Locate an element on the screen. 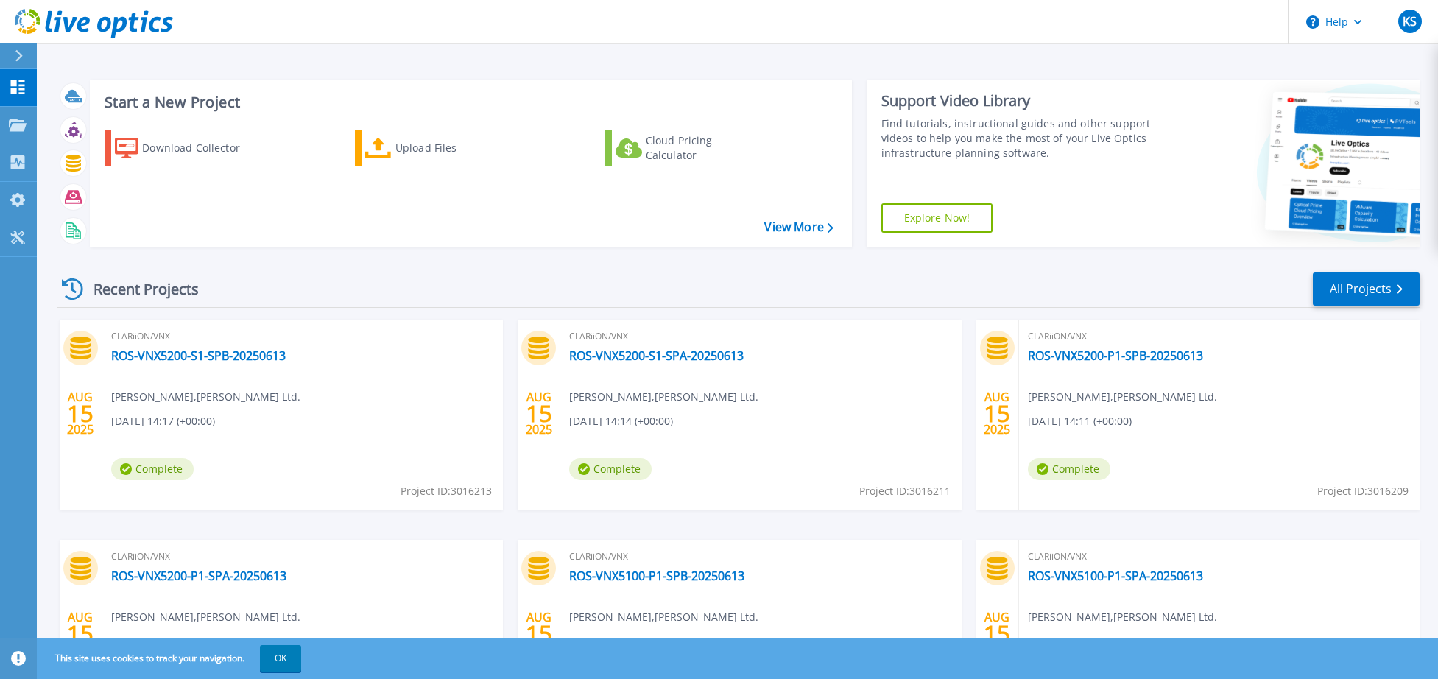 The height and width of the screenshot is (679, 1438). span: This site uses cookies to track your navigation. is located at coordinates (171, 658).